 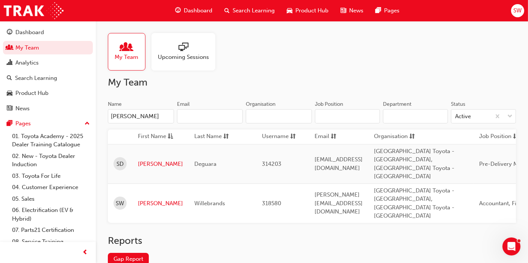 I want to click on span: prev-icon, so click(x=85, y=253).